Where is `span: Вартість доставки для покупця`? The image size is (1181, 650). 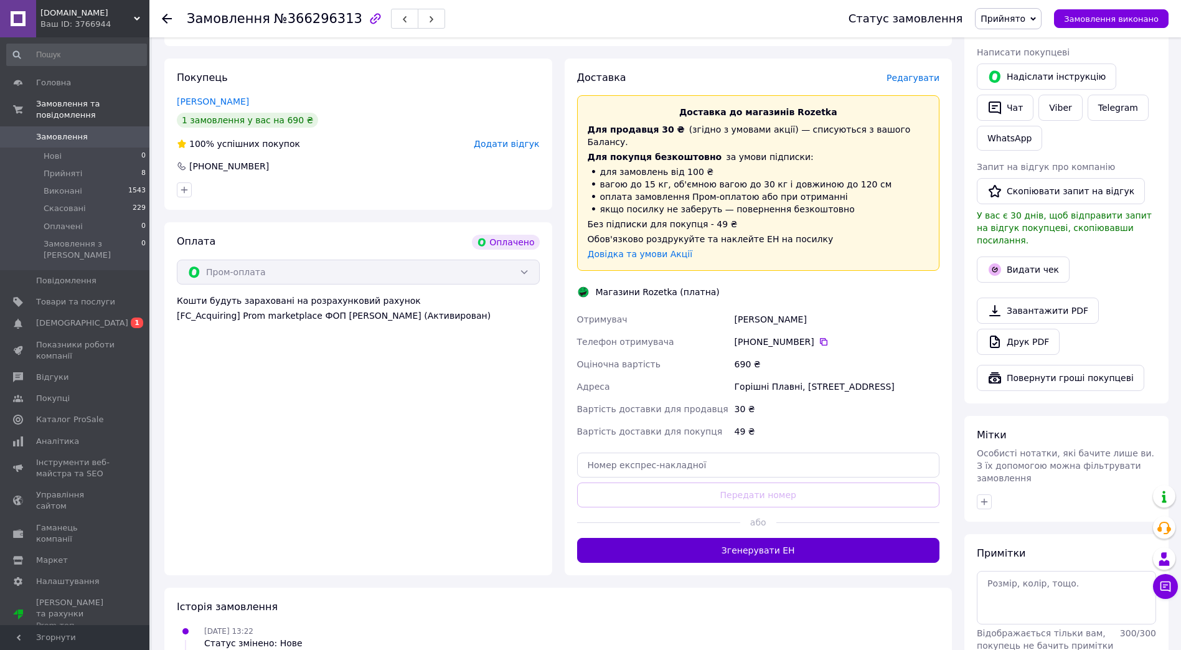 span: Вартість доставки для покупця is located at coordinates (650, 431).